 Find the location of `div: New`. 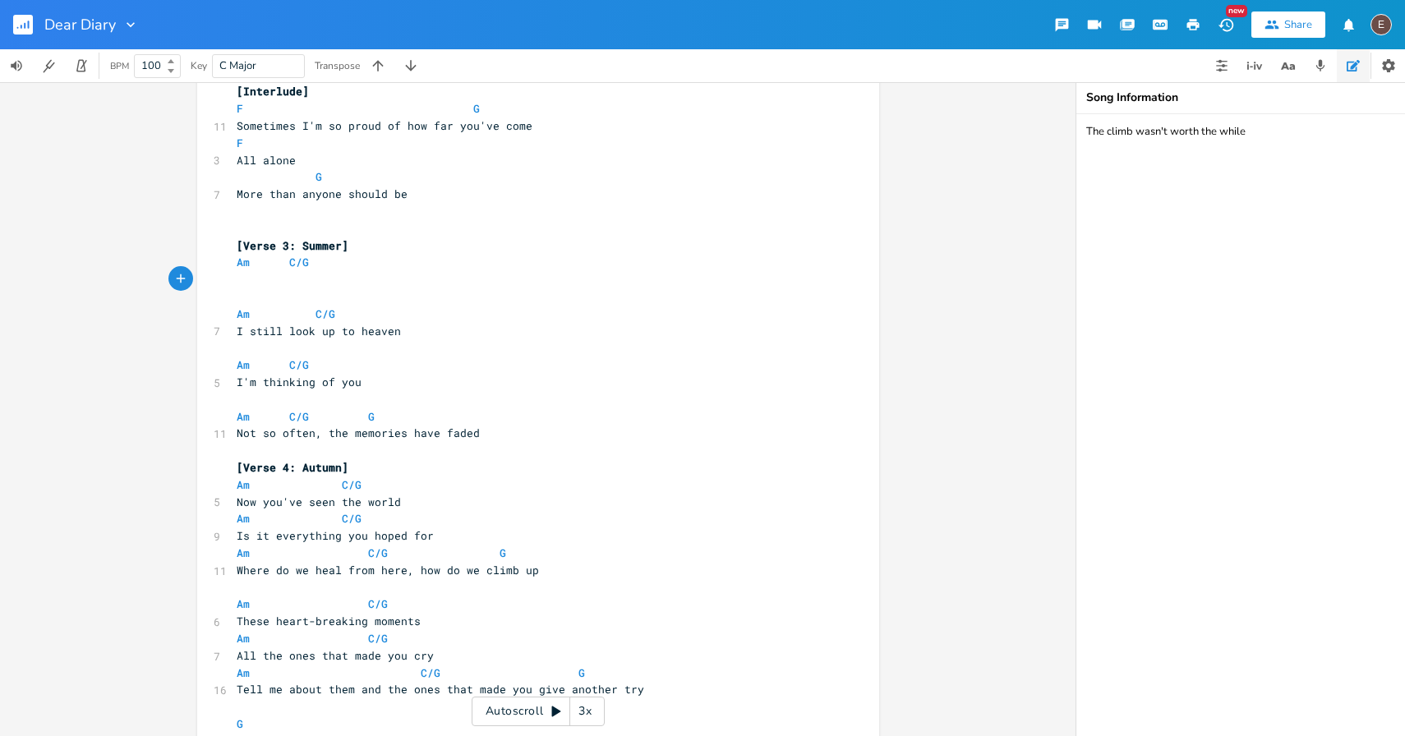

div: New is located at coordinates (1236, 11).